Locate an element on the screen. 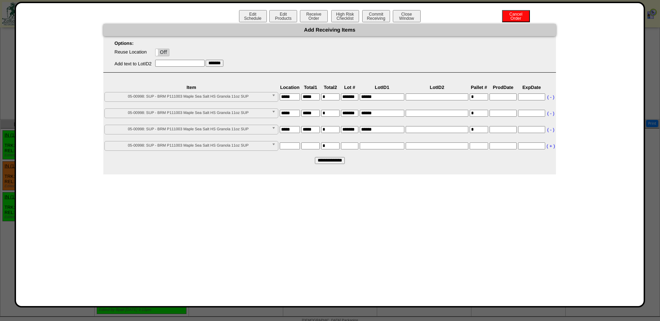 The width and height of the screenshot is (660, 321). div: OnOff is located at coordinates (162, 52).